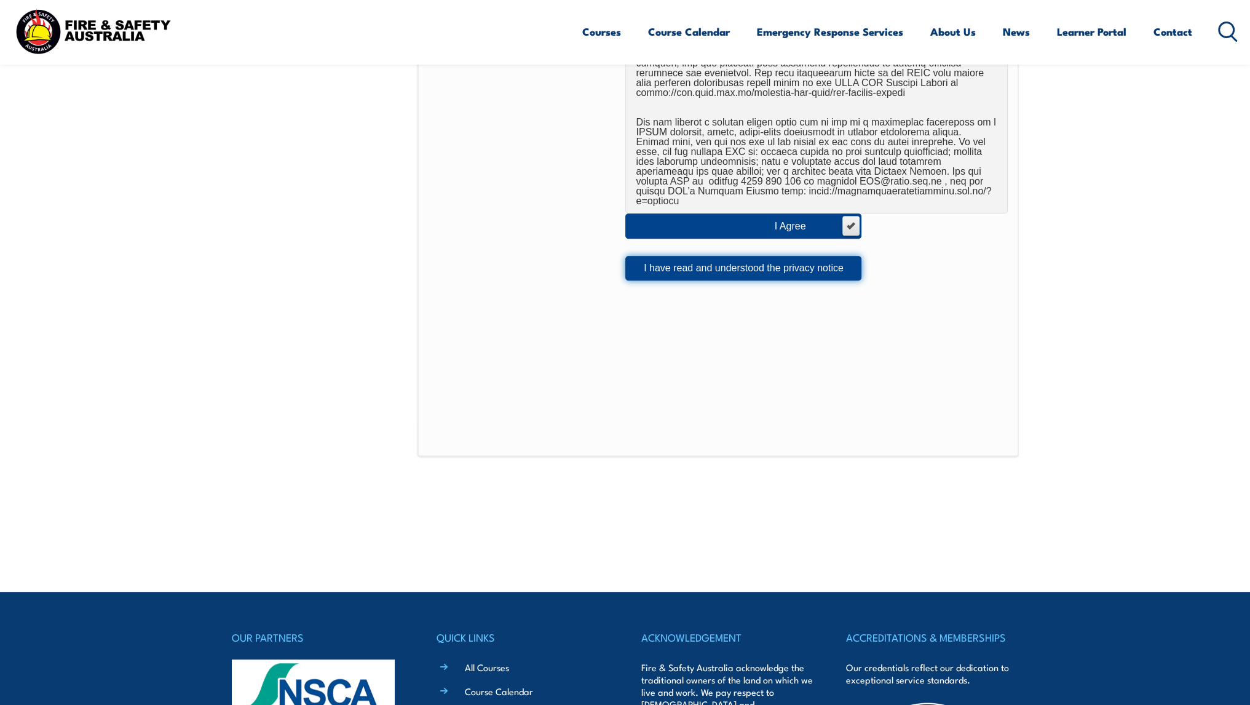 This screenshot has width=1250, height=705. Describe the element at coordinates (728, 637) in the screenshot. I see `h4: ACKNOWLEDGEMENT` at that location.